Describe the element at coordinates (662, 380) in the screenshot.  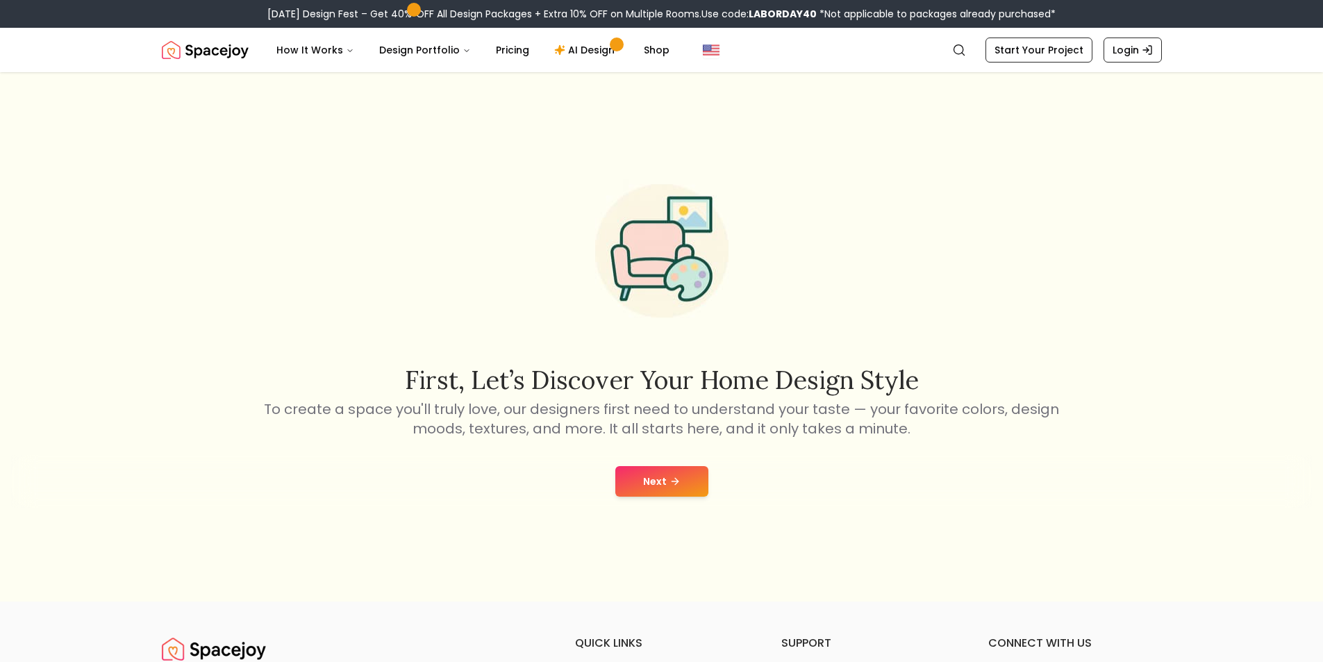
I see `h2: First, let’s discover your home design style` at that location.